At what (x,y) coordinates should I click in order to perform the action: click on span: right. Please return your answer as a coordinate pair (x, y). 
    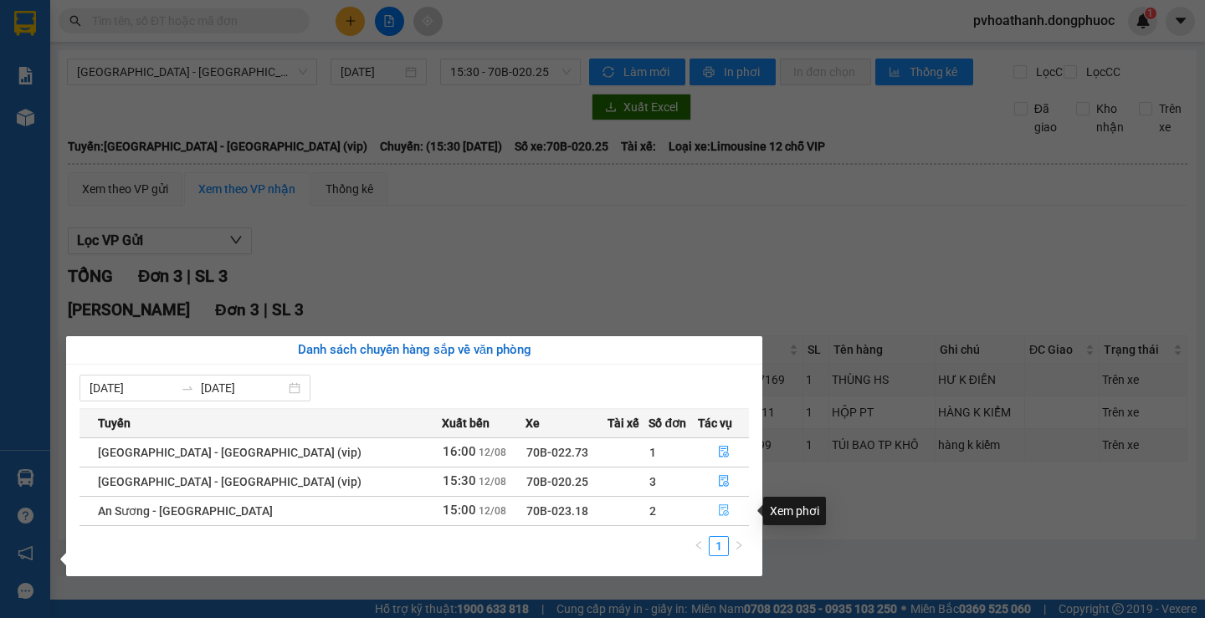
    Looking at the image, I should click on (739, 546).